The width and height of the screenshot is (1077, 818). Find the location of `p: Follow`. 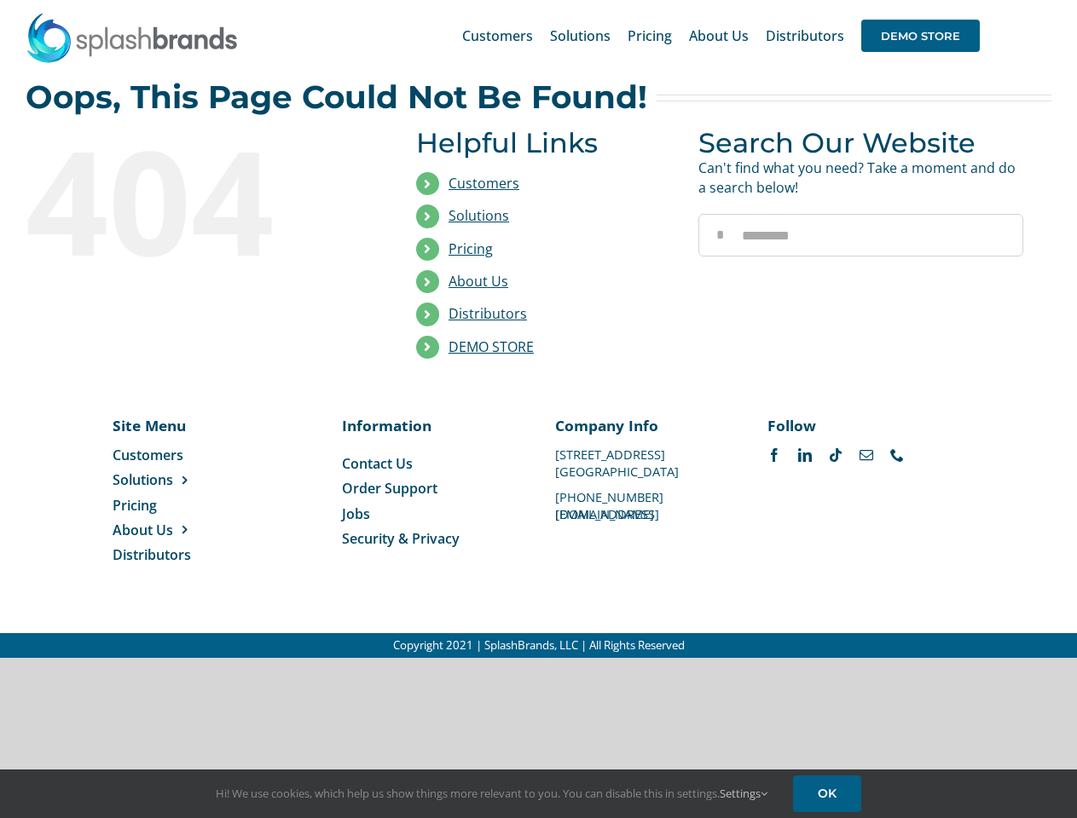

p: Follow is located at coordinates (857, 425).